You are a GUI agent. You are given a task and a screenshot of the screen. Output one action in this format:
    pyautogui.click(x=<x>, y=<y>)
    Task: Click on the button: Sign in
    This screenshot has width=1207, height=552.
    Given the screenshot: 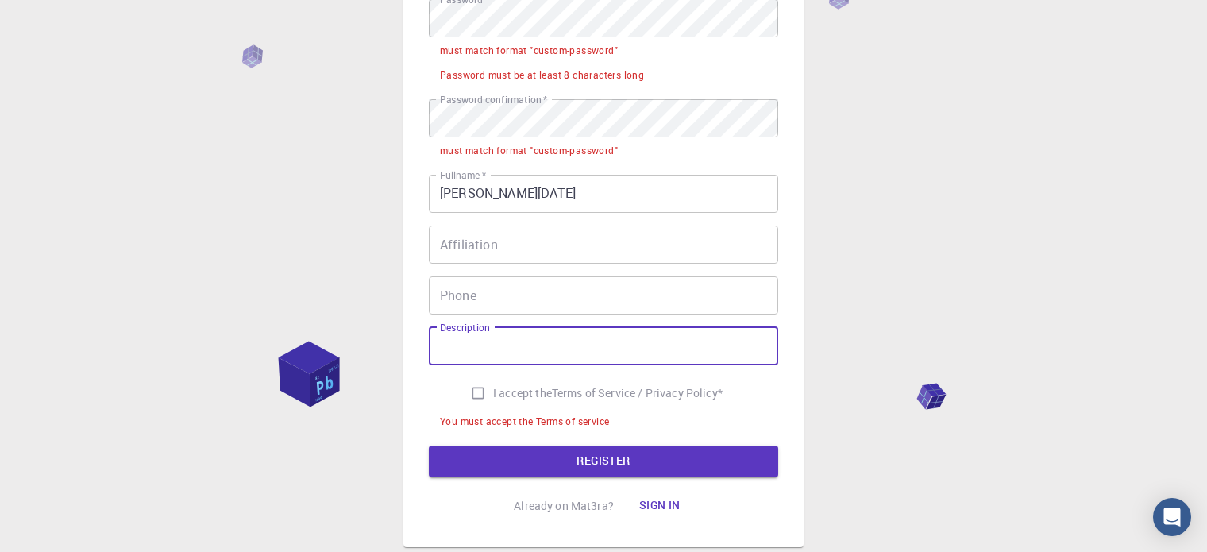 What is the action you would take?
    pyautogui.click(x=660, y=506)
    